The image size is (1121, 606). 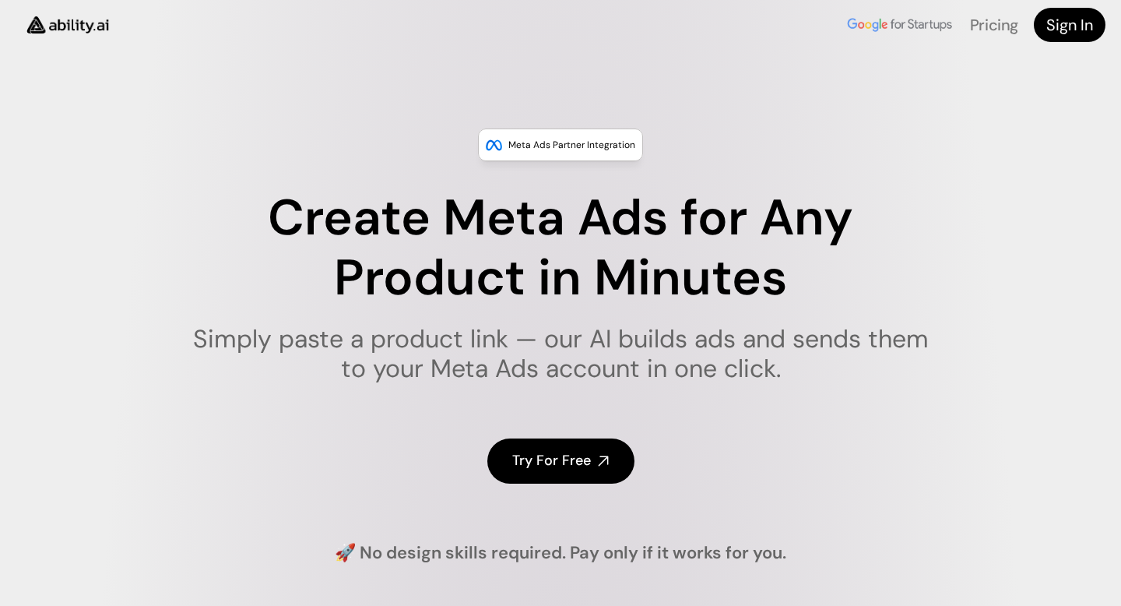 I want to click on h4: Try For Free, so click(x=551, y=460).